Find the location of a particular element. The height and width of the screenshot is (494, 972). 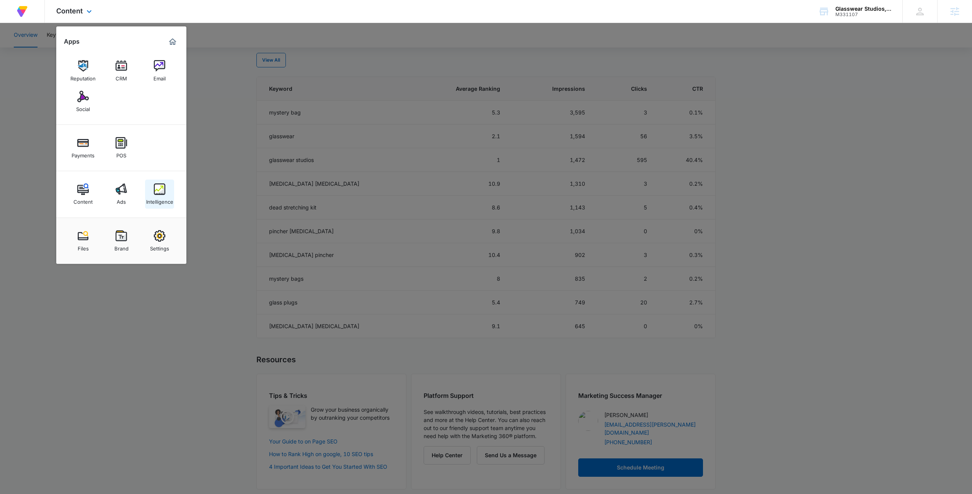

a: Settings is located at coordinates (160, 241).